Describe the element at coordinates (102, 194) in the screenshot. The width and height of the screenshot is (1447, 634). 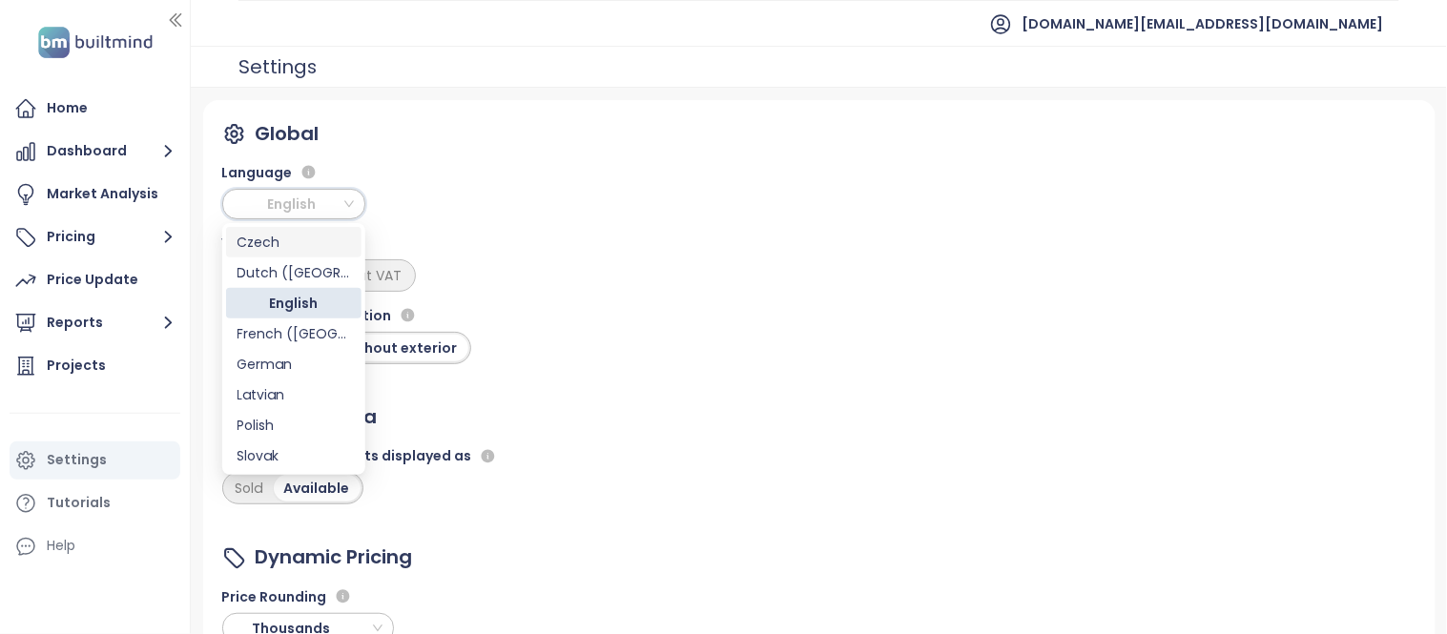
I see `div: Market Analysis` at that location.